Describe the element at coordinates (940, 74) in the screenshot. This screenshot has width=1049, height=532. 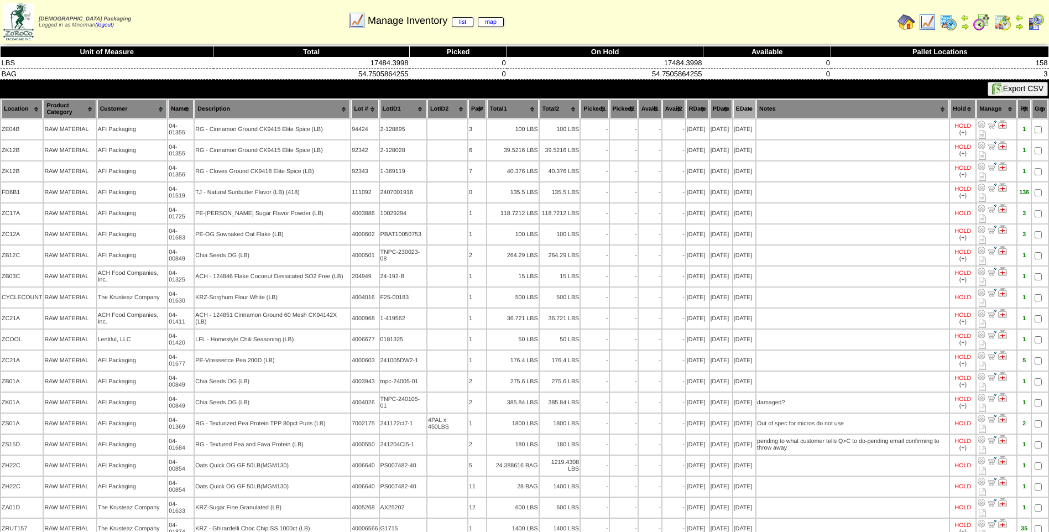
I see `td: 3` at that location.